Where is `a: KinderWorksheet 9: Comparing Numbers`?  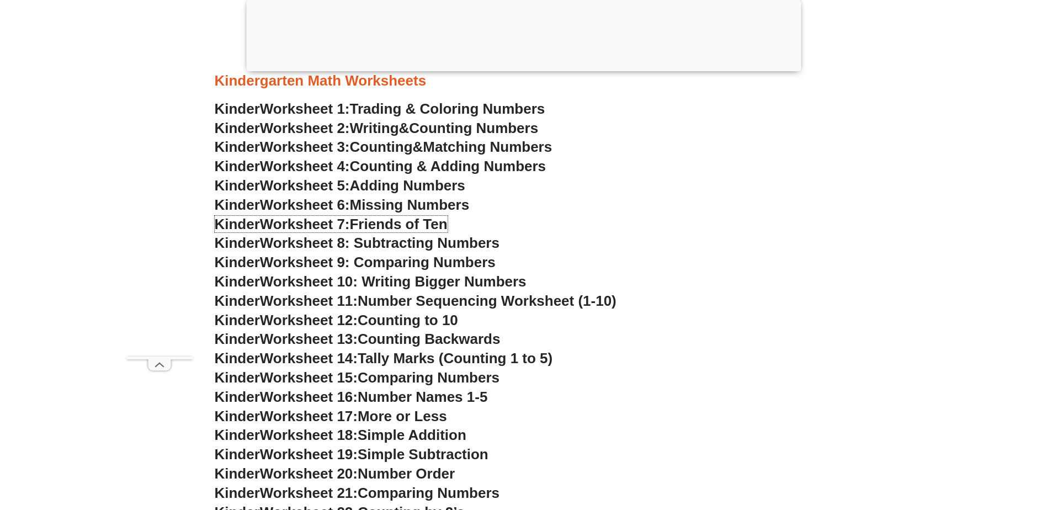
a: KinderWorksheet 9: Comparing Numbers is located at coordinates (355, 262).